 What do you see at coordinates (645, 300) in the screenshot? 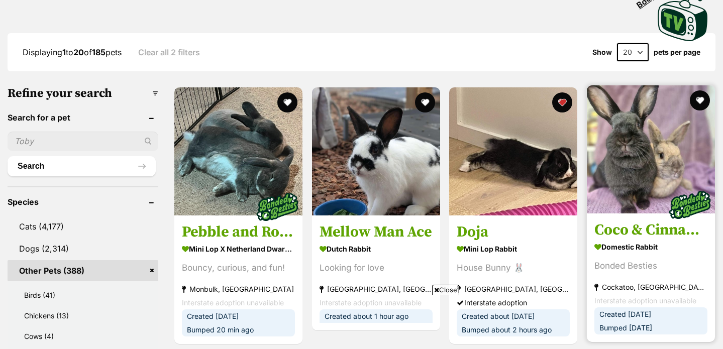
I see `span: Interstate adoption unavailable` at bounding box center [645, 300].